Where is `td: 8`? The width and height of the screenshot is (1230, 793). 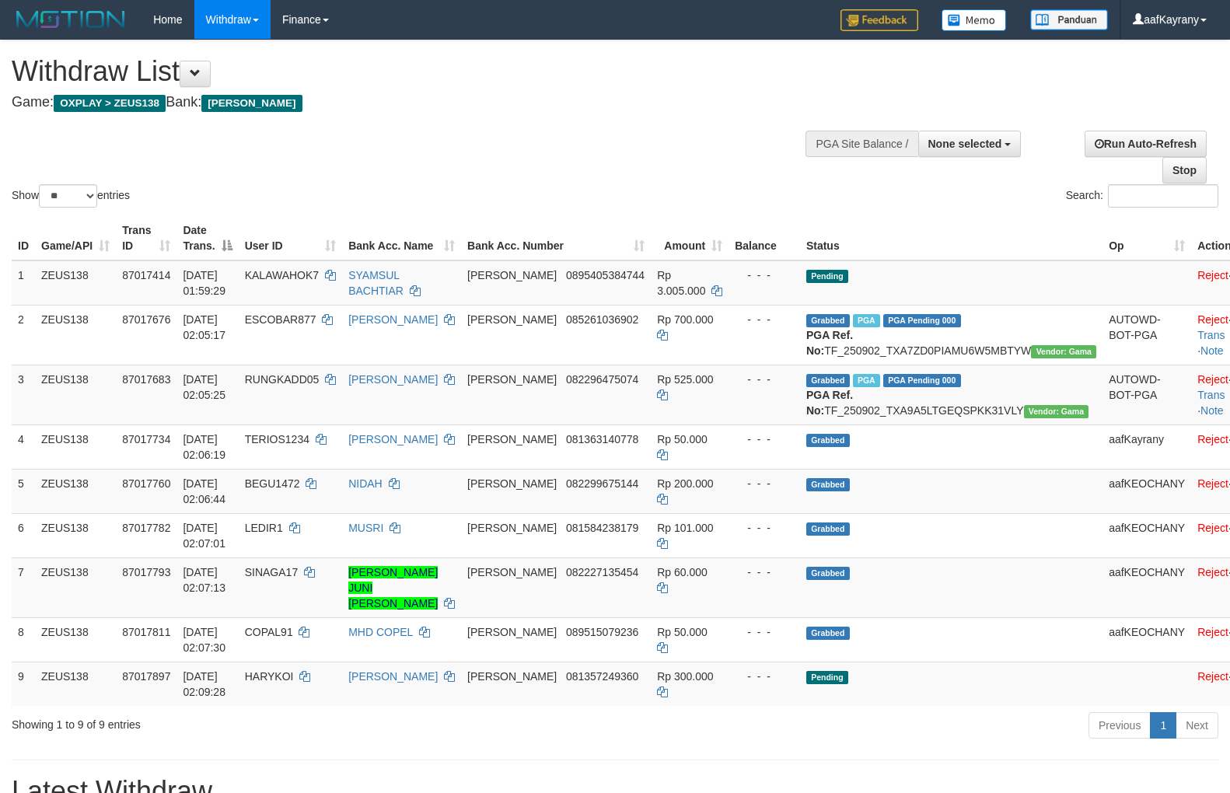
td: 8 is located at coordinates (23, 639).